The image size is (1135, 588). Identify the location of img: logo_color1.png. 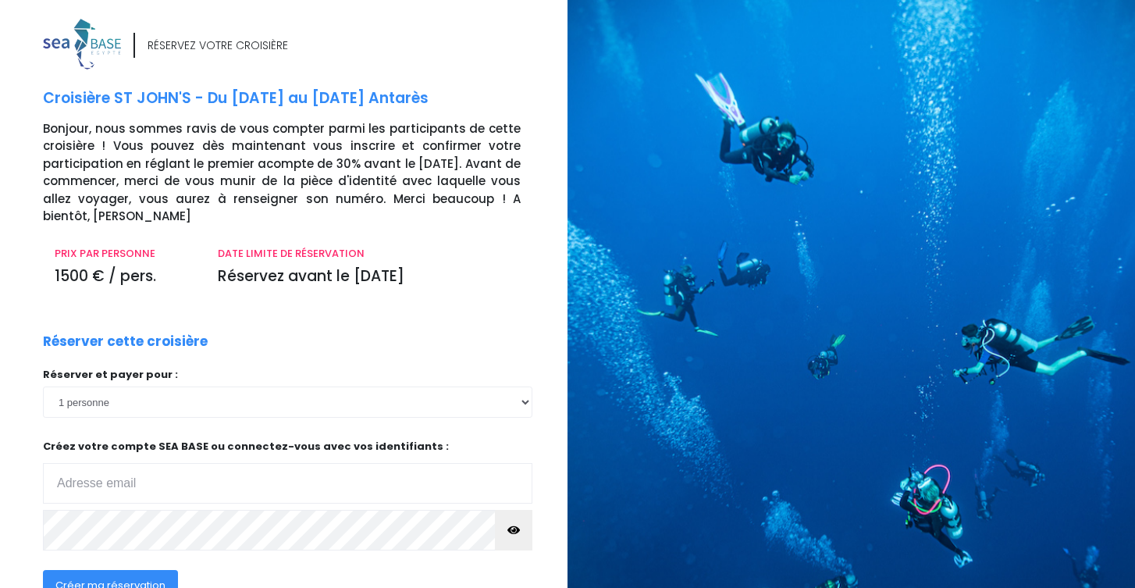
(82, 44).